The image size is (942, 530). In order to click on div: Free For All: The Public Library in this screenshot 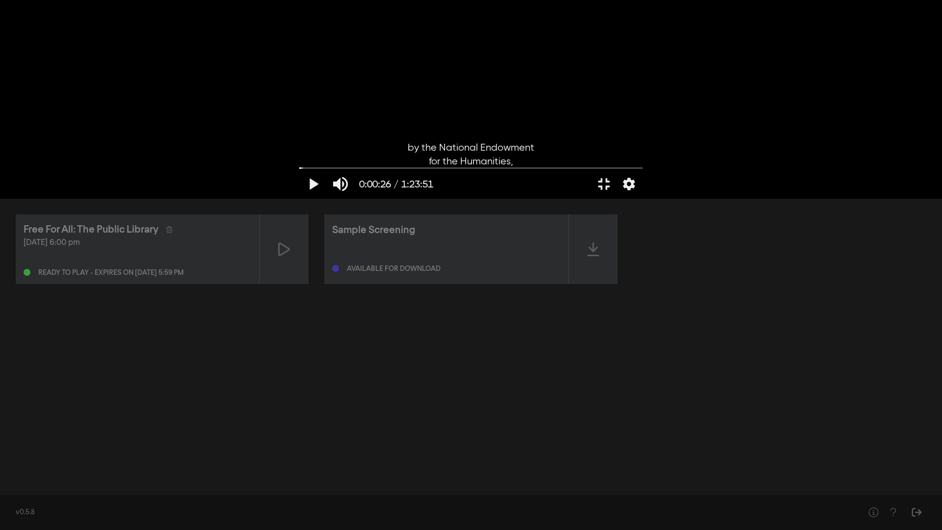, I will do `click(91, 230)`.